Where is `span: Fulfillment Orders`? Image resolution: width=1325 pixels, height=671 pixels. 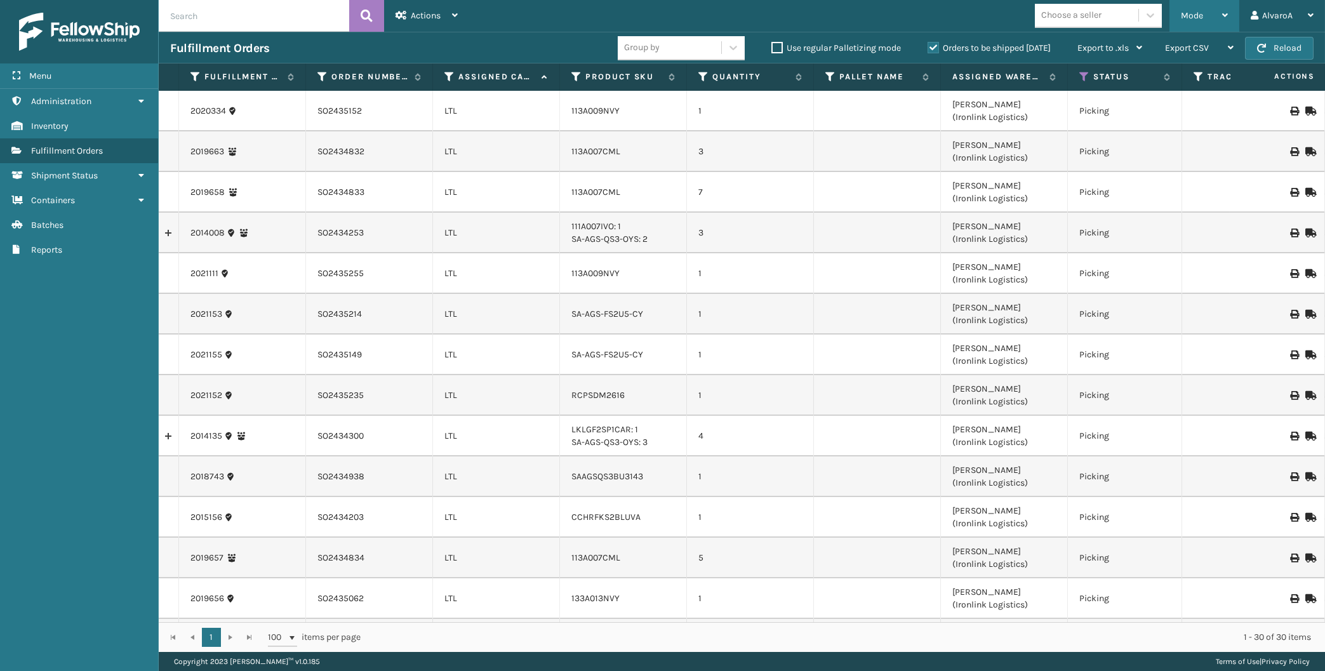 span: Fulfillment Orders is located at coordinates (67, 150).